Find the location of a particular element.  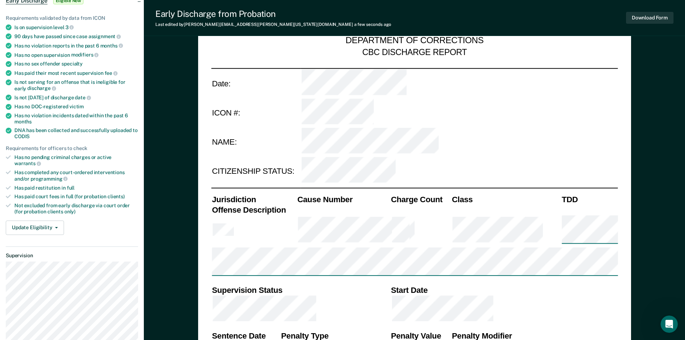

button: Download Form is located at coordinates (650, 18).